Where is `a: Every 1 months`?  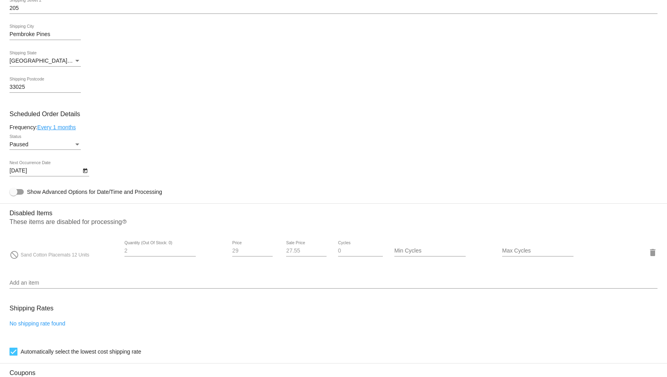 a: Every 1 months is located at coordinates (56, 127).